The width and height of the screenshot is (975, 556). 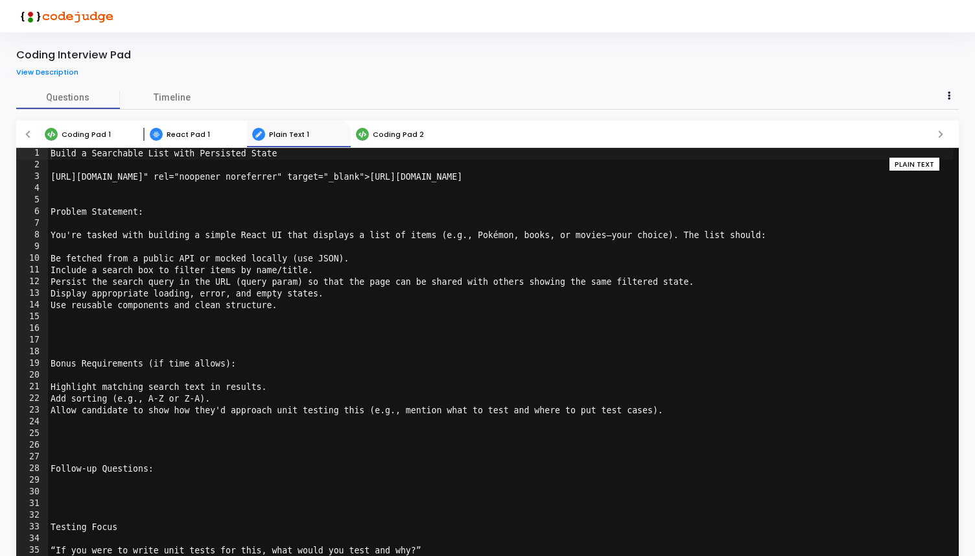 What do you see at coordinates (32, 305) in the screenshot?
I see `div: 14` at bounding box center [32, 305].